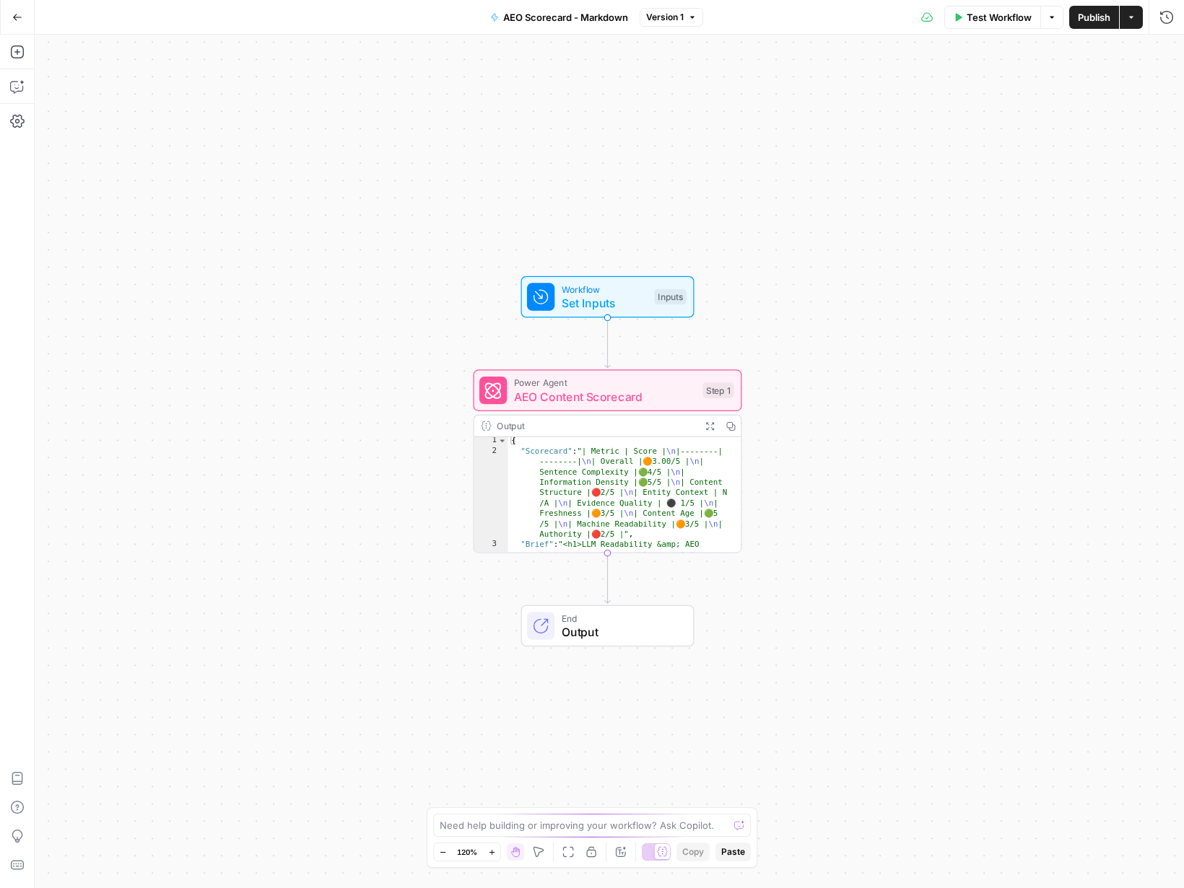 The image size is (1184, 888). Describe the element at coordinates (620, 632) in the screenshot. I see `span: Output` at that location.